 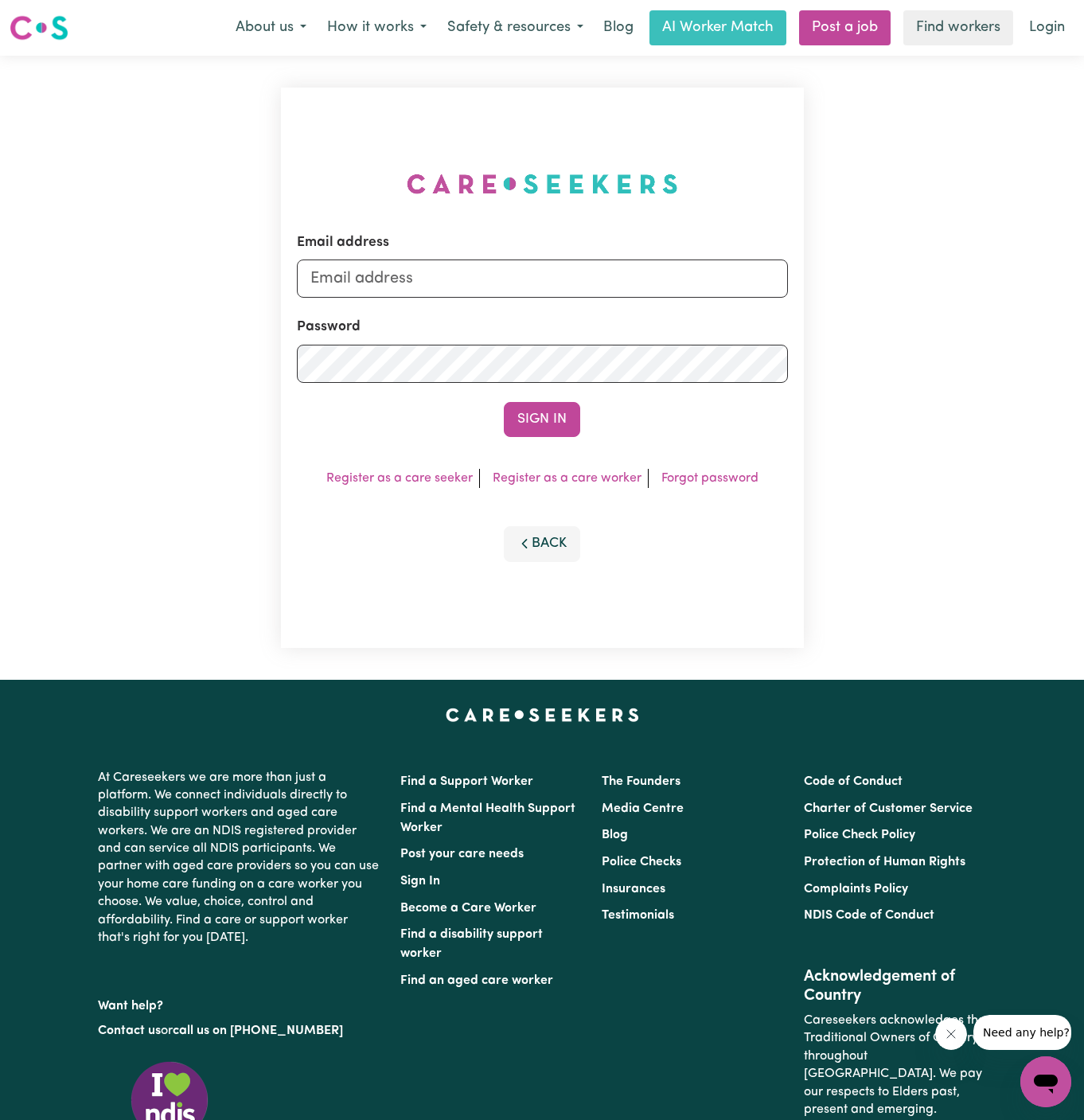 What do you see at coordinates (343, 242) in the screenshot?
I see `label: Email address` at bounding box center [343, 242].